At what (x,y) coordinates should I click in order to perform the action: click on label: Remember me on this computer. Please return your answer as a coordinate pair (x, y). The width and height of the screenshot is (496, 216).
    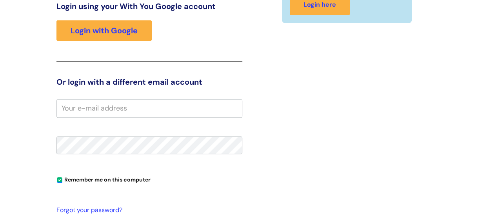
    Looking at the image, I should click on (104, 179).